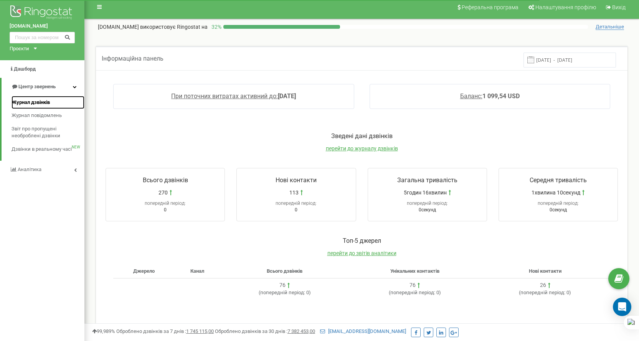  What do you see at coordinates (362, 253) in the screenshot?
I see `a: перейти до звітів аналітики` at bounding box center [362, 253].